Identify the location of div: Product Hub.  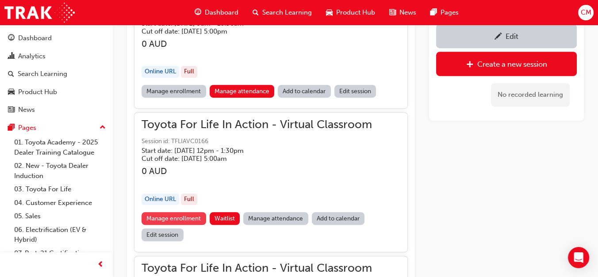
(38, 92).